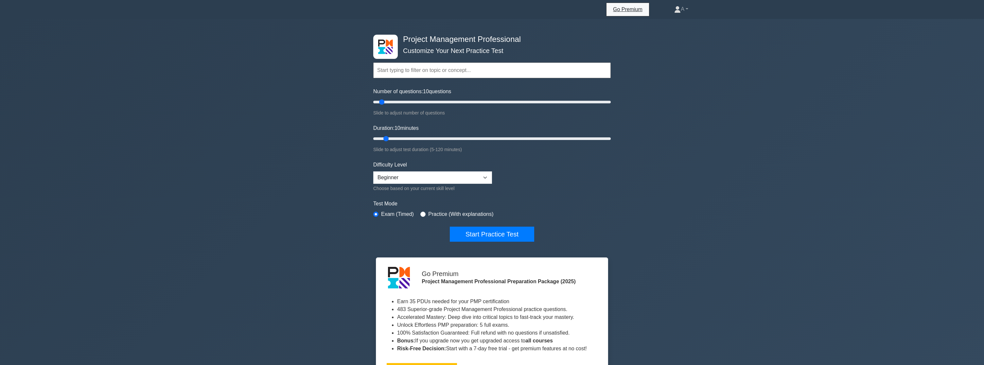 This screenshot has width=984, height=365. Describe the element at coordinates (461, 214) in the screenshot. I see `label: Practice (With explanations)` at that location.